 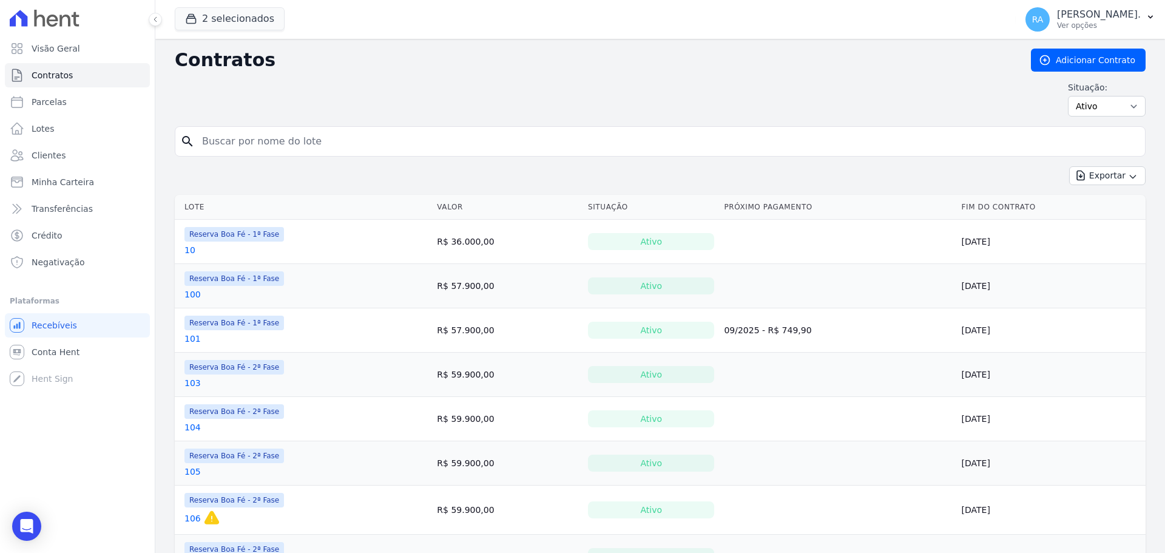 I want to click on span: Contratos, so click(x=52, y=75).